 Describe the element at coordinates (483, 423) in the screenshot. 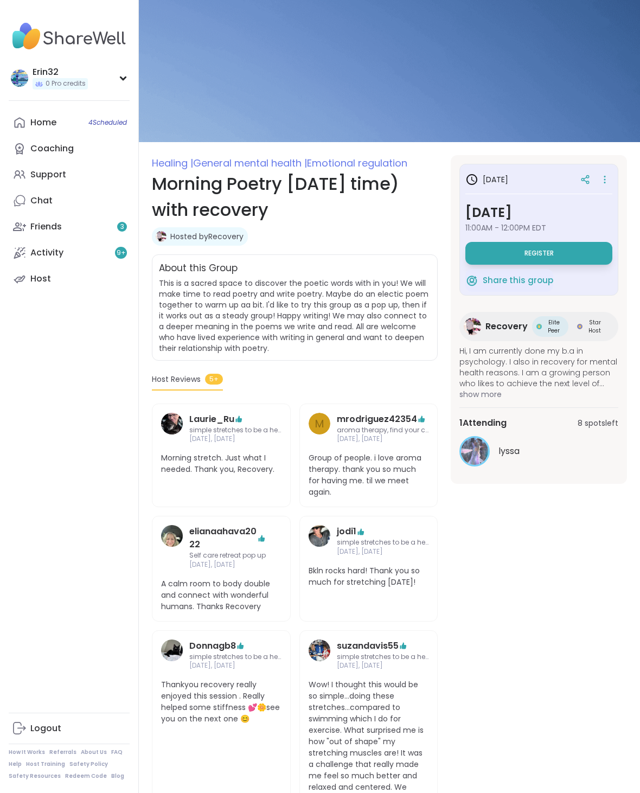

I see `span: 1 Attending` at that location.